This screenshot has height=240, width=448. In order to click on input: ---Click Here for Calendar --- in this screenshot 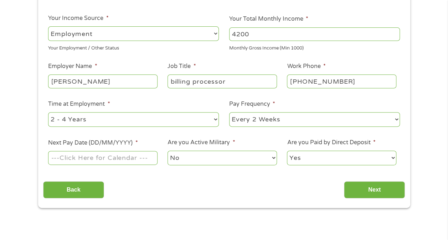, I will do `click(103, 158)`.